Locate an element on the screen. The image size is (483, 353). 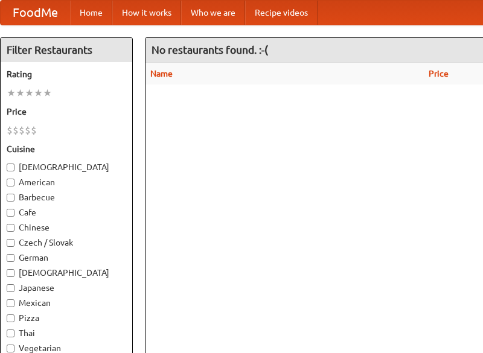
a: Who we are is located at coordinates (213, 13).